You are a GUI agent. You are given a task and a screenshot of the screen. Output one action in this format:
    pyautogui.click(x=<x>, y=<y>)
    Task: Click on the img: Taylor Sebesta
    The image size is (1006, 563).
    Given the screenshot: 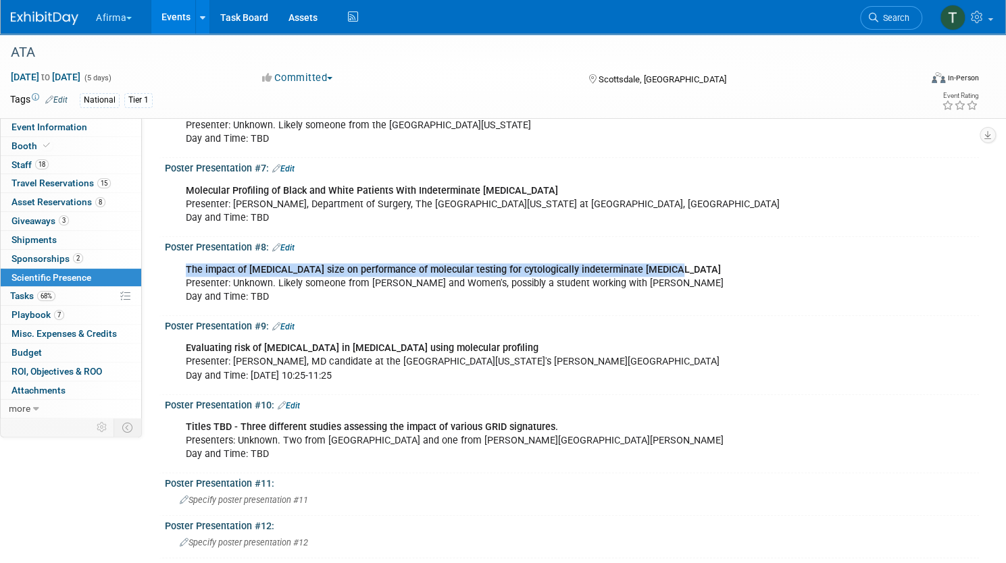 What is the action you would take?
    pyautogui.click(x=952, y=18)
    